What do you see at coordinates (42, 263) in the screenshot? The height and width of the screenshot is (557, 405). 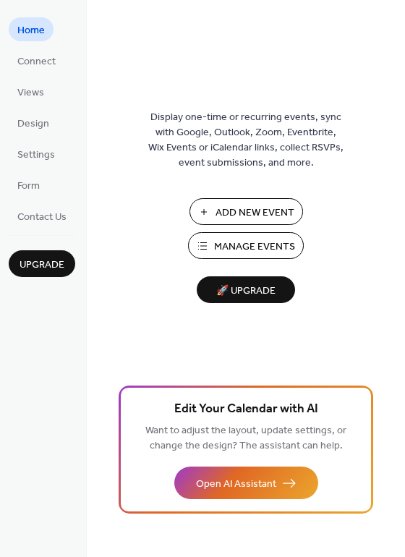 I see `button: Upgrade` at bounding box center [42, 263].